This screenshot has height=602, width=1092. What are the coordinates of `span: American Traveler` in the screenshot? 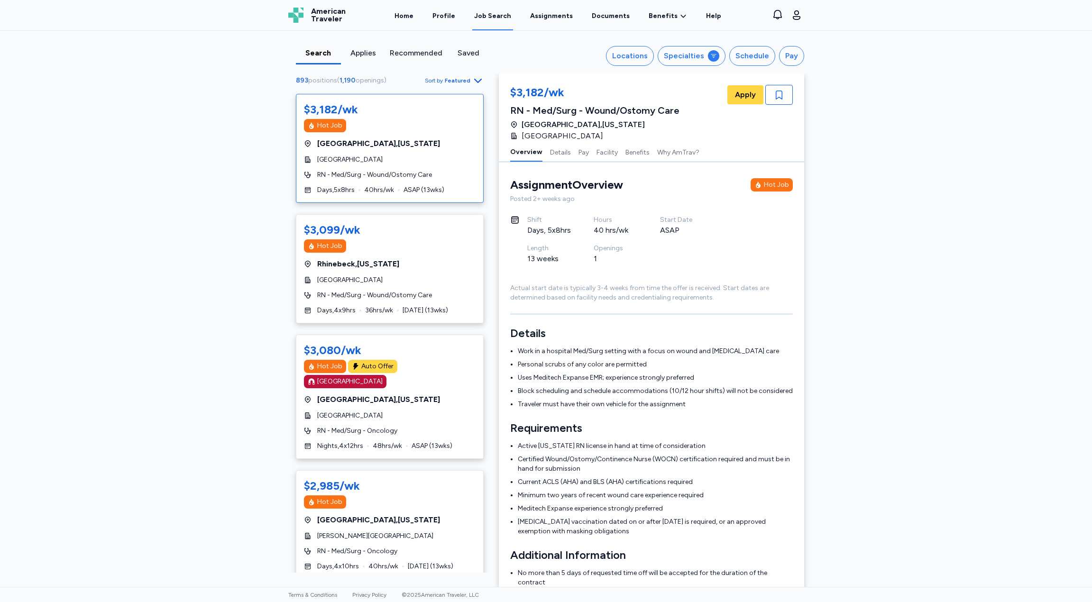 It's located at (328, 15).